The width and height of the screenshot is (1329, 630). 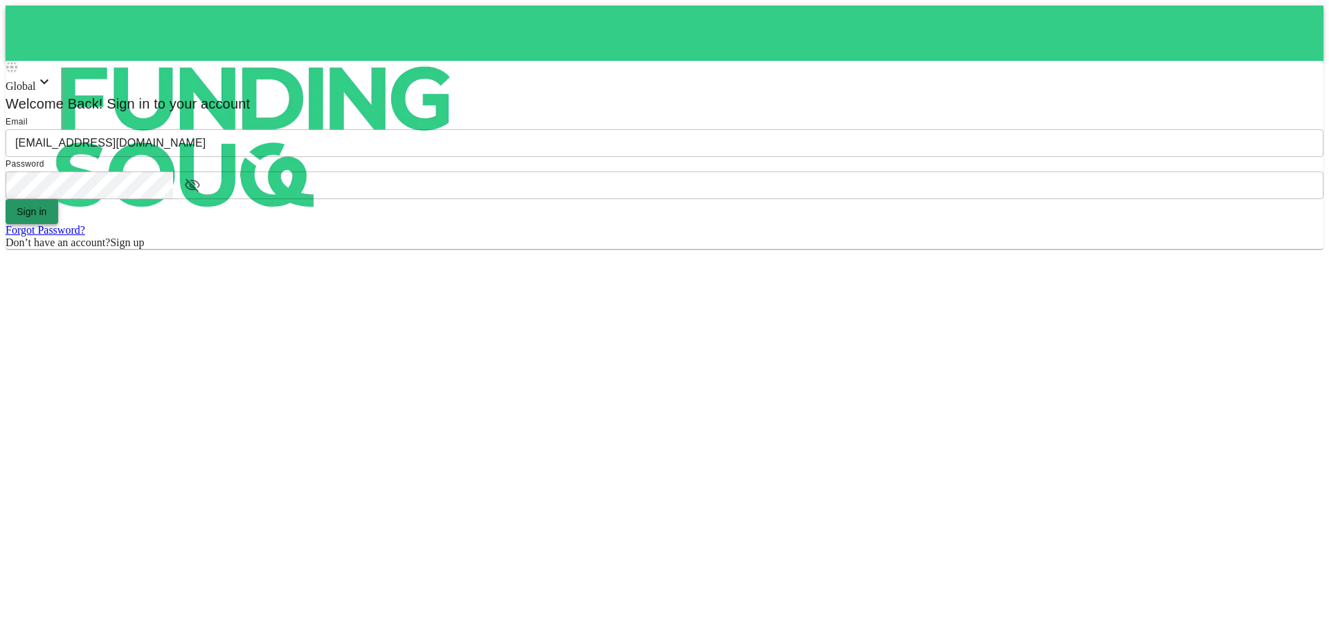 What do you see at coordinates (57, 242) in the screenshot?
I see `span: Don’t have an account?` at bounding box center [57, 242].